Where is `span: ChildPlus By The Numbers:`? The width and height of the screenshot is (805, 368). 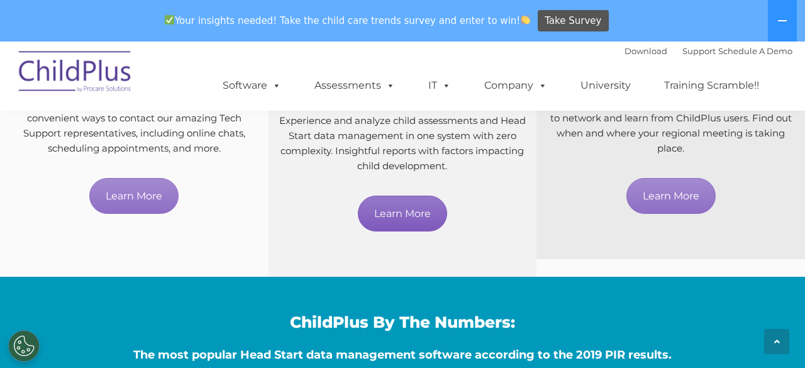 span: ChildPlus By The Numbers: is located at coordinates (403, 322).